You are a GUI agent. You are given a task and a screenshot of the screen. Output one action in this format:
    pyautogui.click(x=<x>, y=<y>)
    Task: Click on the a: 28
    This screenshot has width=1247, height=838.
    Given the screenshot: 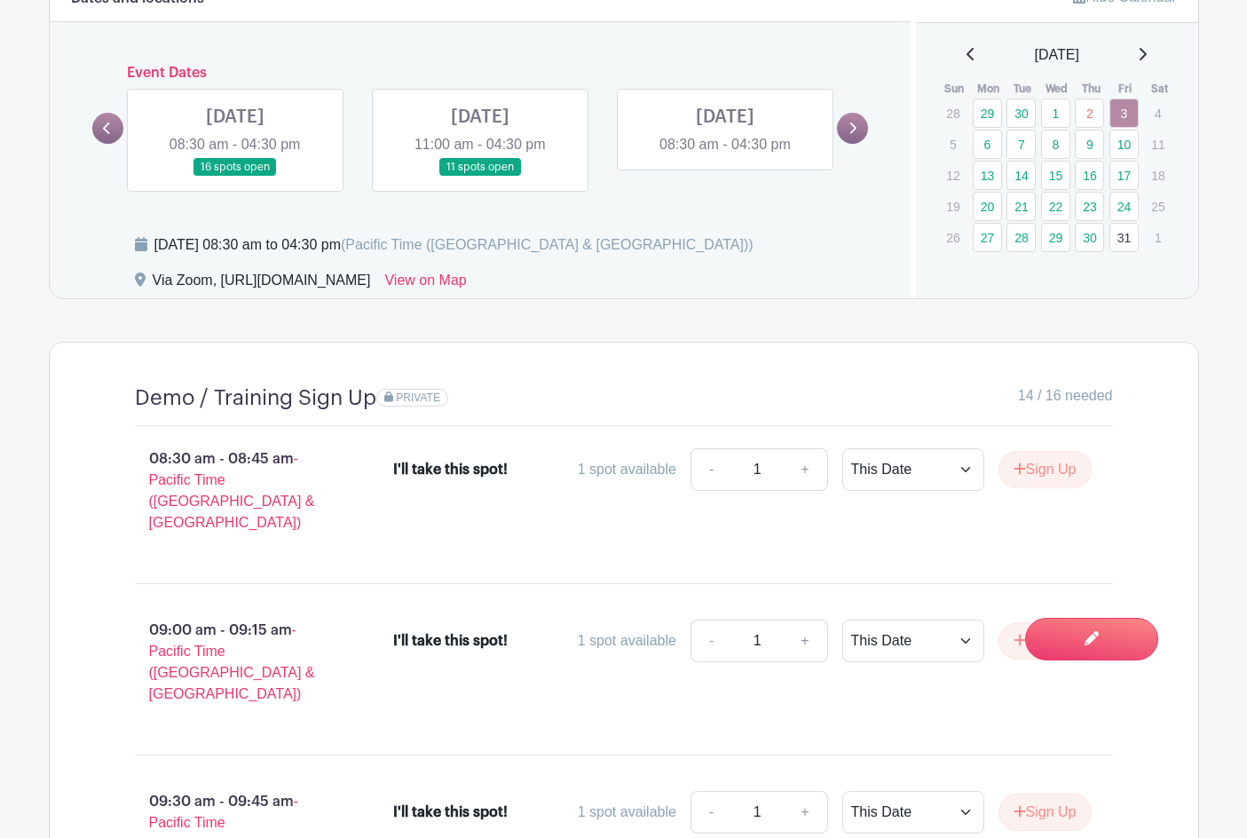 What is the action you would take?
    pyautogui.click(x=1021, y=237)
    